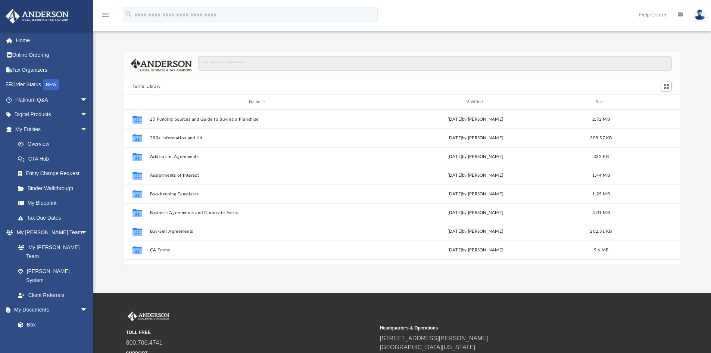 The width and height of the screenshot is (711, 353). I want to click on a: My Documentsarrow_drop_down, so click(50, 310).